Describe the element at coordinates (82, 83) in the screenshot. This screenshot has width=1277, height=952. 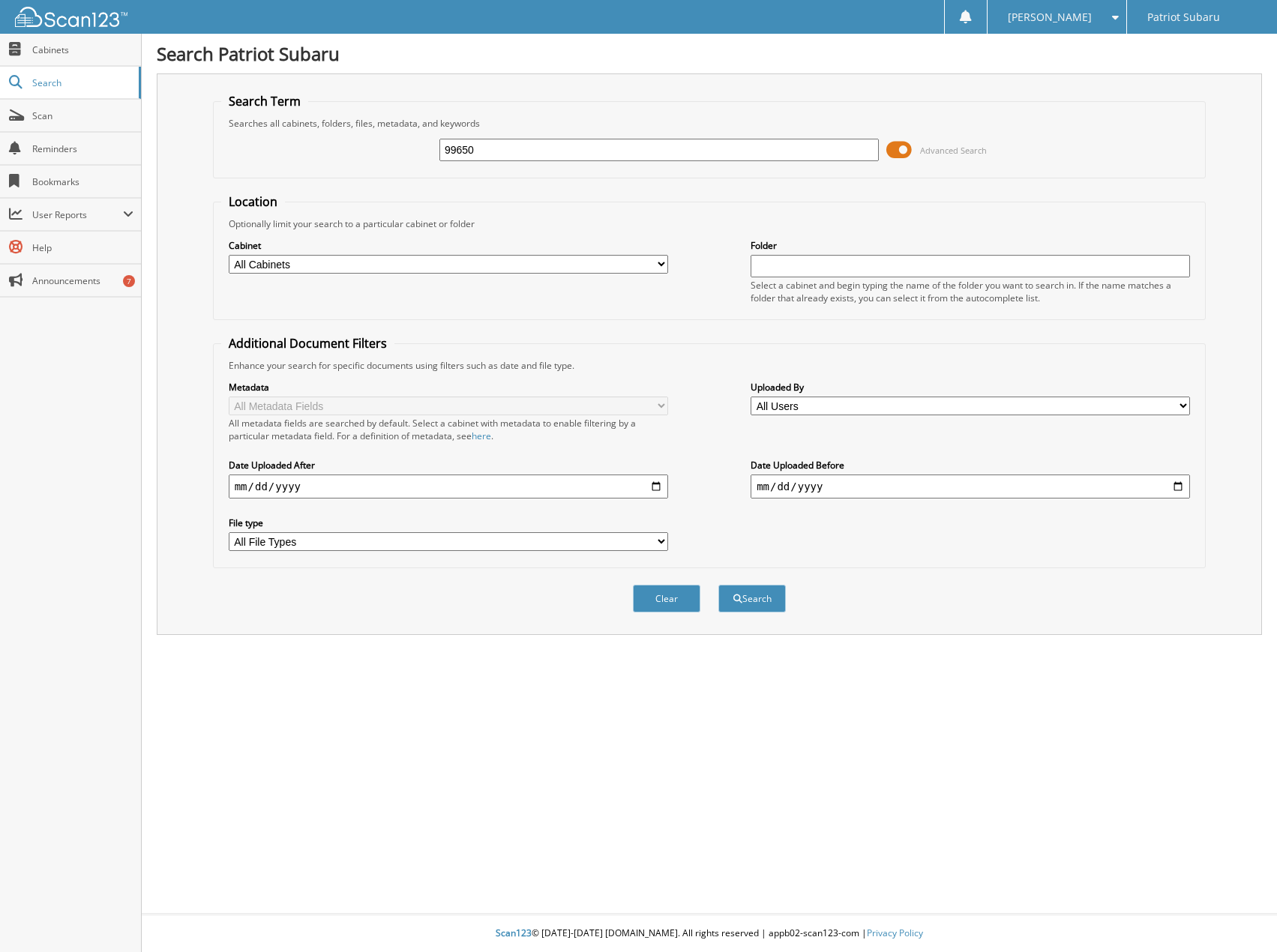
I see `span: Search` at that location.